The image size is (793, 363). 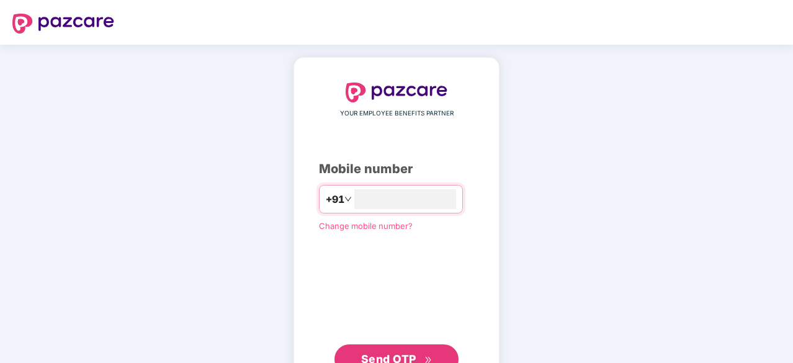 I want to click on span: +91, so click(x=335, y=199).